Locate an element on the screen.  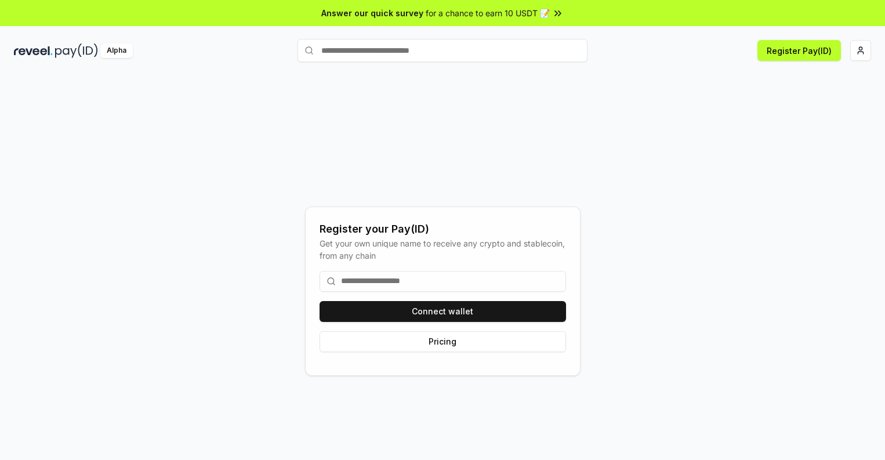
div: Get your own unique name to receive any crypto and stablecoin, from any chain is located at coordinates (443, 250).